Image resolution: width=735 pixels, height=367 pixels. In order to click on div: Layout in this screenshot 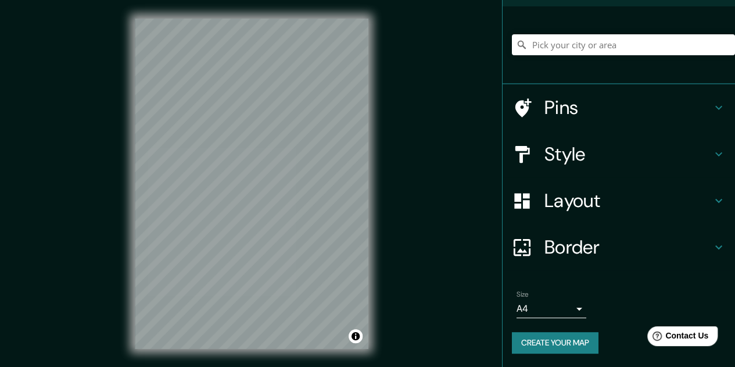, I will do `click(619, 200)`.